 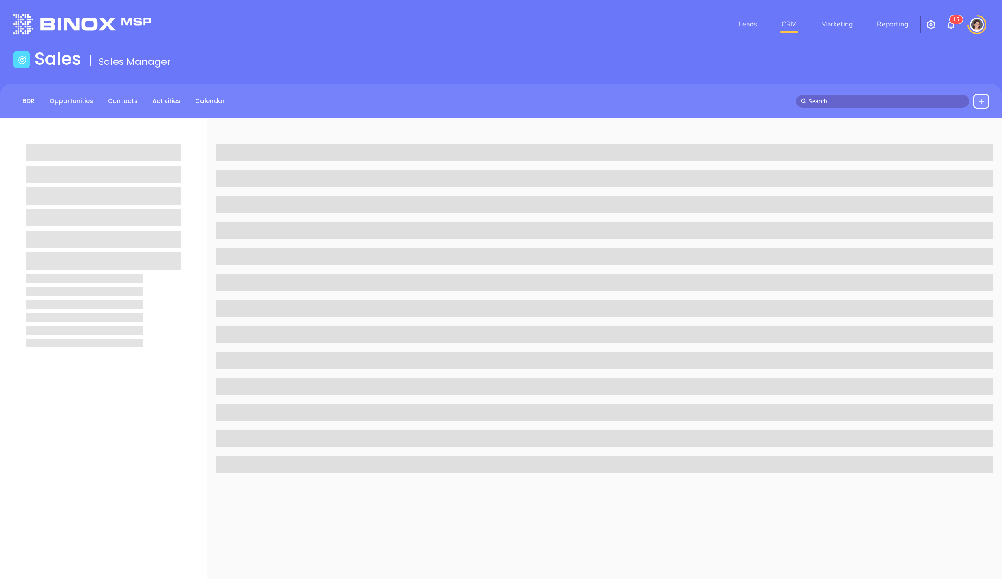 I want to click on a: Reporting, so click(x=892, y=24).